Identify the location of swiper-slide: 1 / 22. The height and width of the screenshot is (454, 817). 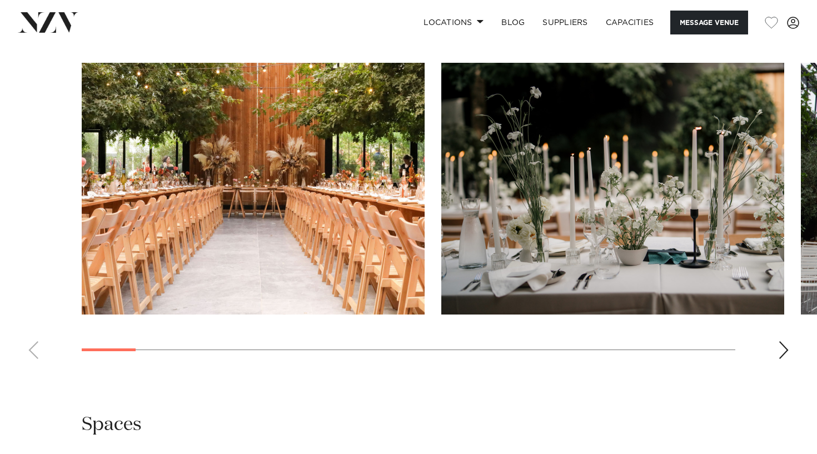
(253, 188).